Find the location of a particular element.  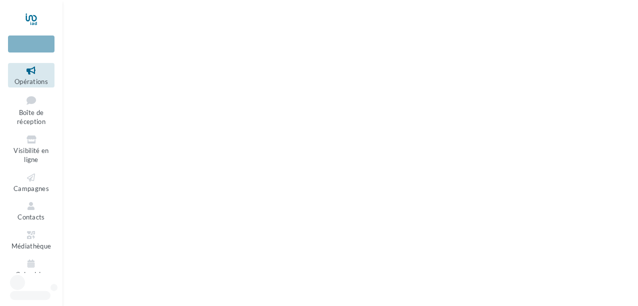

span: Campagnes is located at coordinates (31, 189).